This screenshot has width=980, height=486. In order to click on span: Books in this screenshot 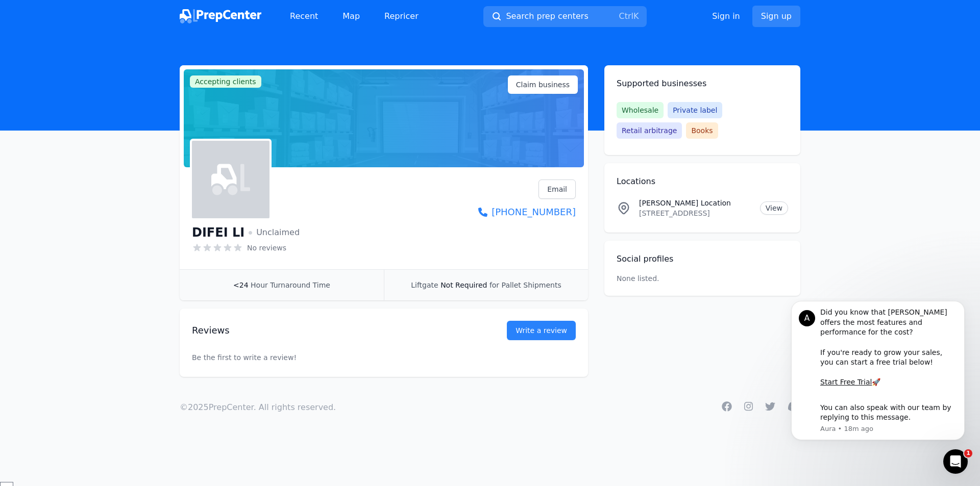, I will do `click(702, 131)`.